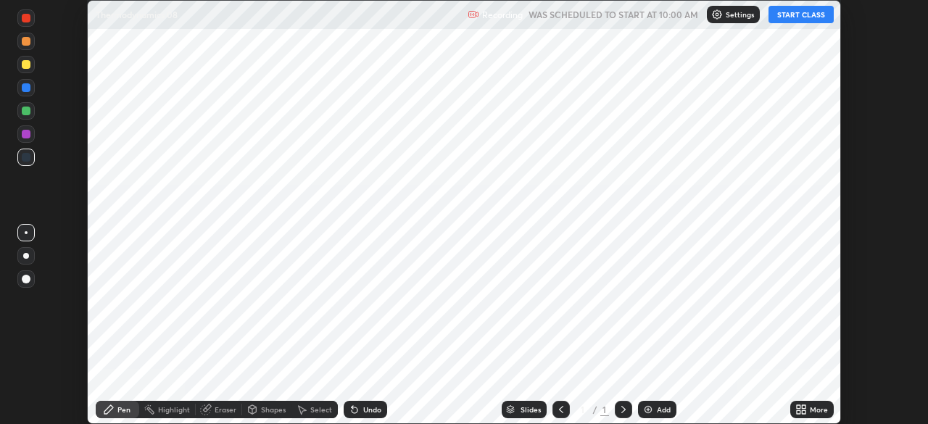 The image size is (928, 424). Describe the element at coordinates (124, 410) in the screenshot. I see `div: Pen` at that location.